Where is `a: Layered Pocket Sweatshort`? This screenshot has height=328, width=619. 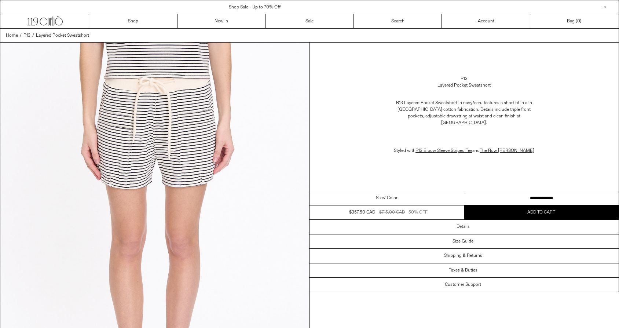
a: Layered Pocket Sweatshort is located at coordinates (62, 36).